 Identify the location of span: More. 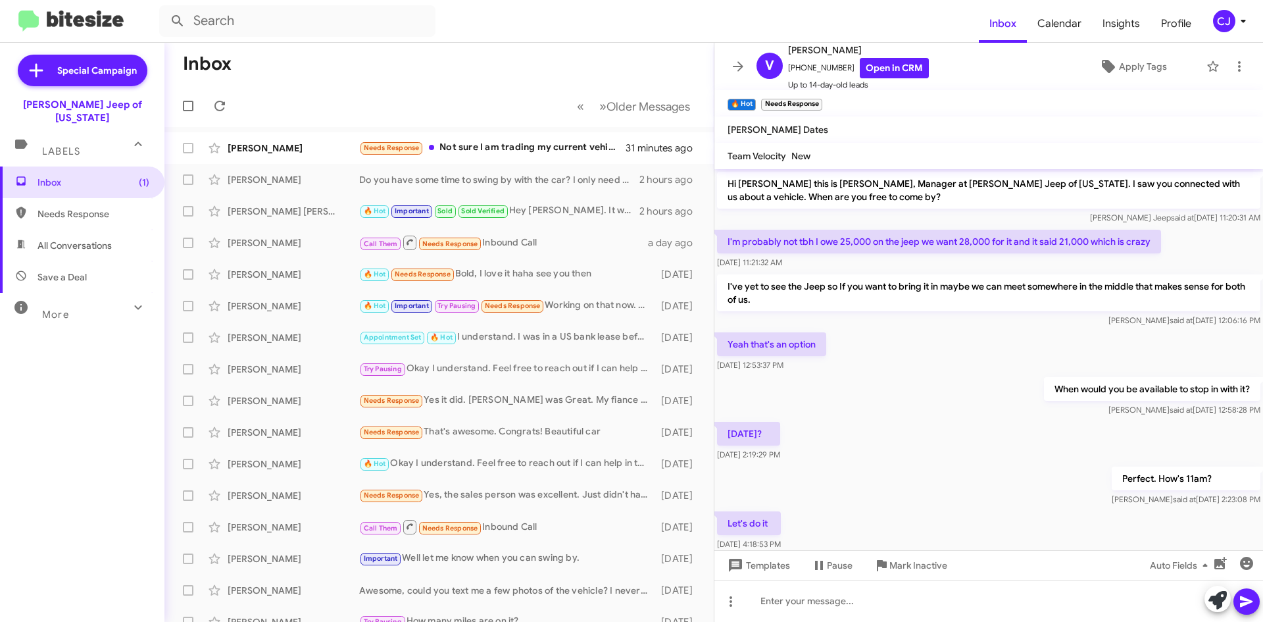
(55, 314).